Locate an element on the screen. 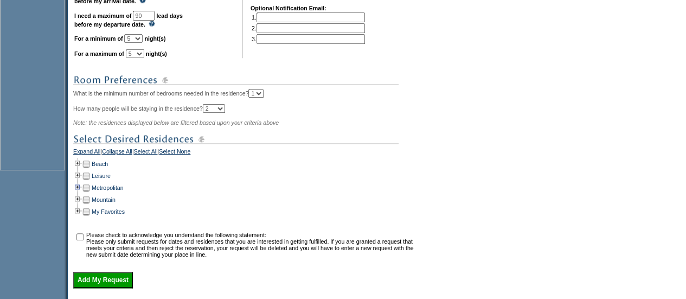 This screenshot has width=686, height=299. td: Please check to acknowledge you understand the following statement: Please only submit requests f... is located at coordinates (251, 245).